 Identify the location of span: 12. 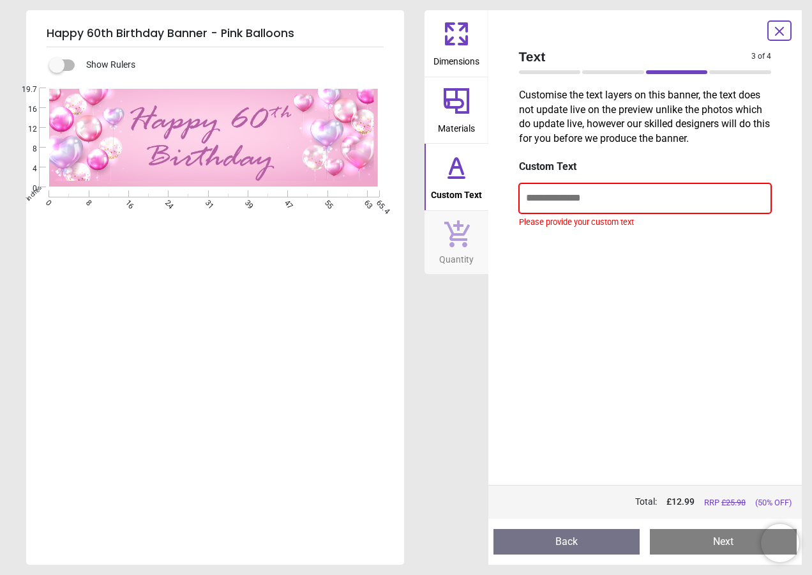
(25, 129).